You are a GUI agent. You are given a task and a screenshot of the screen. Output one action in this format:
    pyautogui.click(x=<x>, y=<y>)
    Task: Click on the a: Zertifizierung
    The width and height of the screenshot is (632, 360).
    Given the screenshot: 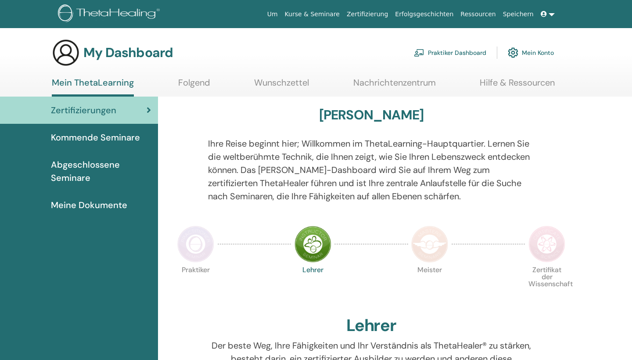 What is the action you would take?
    pyautogui.click(x=368, y=14)
    